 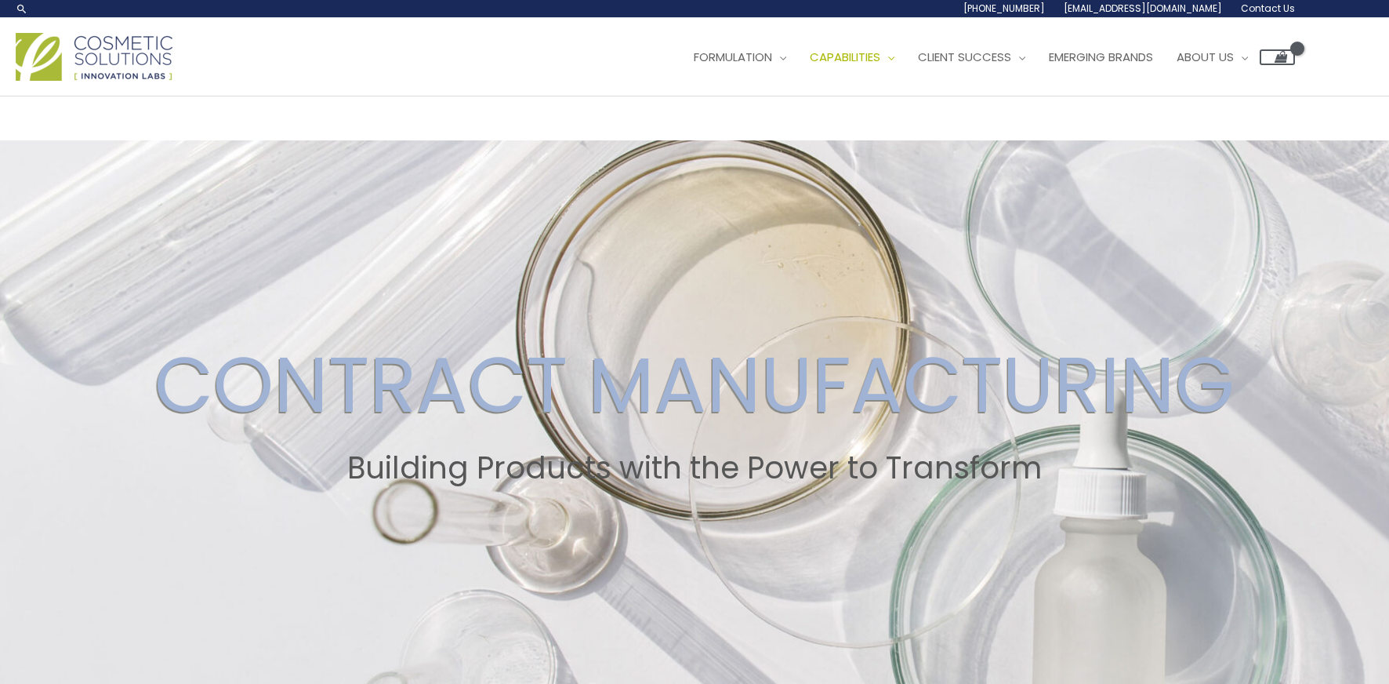 I want to click on span: About Us, so click(x=1205, y=56).